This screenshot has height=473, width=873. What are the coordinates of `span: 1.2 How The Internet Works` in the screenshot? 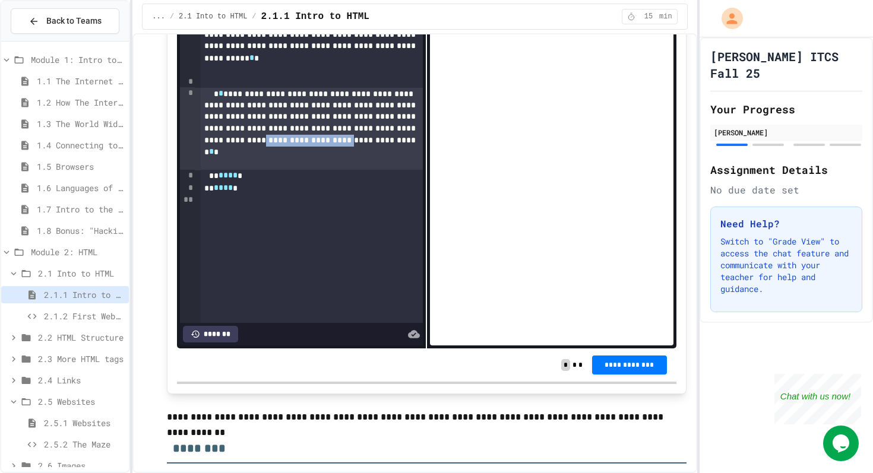 It's located at (80, 102).